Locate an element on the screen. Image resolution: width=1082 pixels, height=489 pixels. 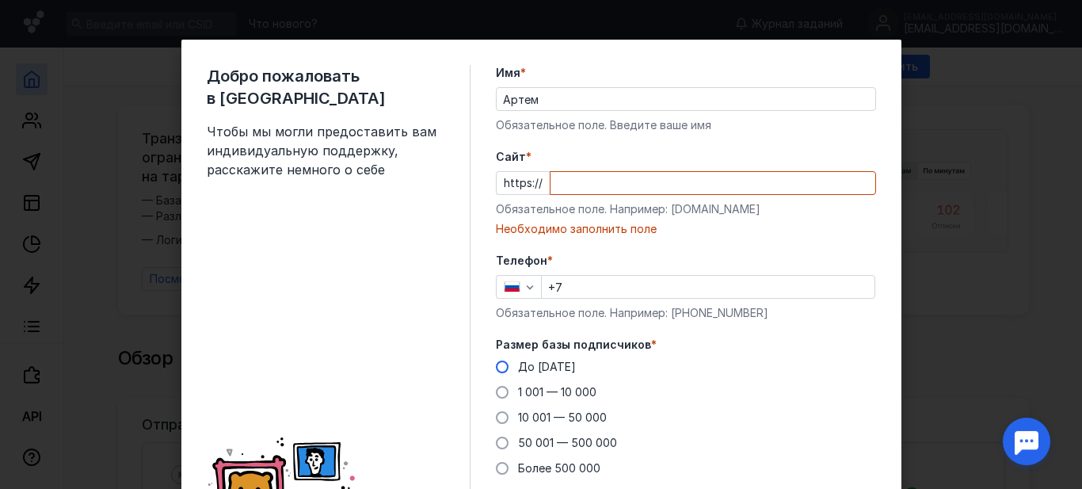
div: Обязательное поле. Введите ваше имя is located at coordinates (686, 125).